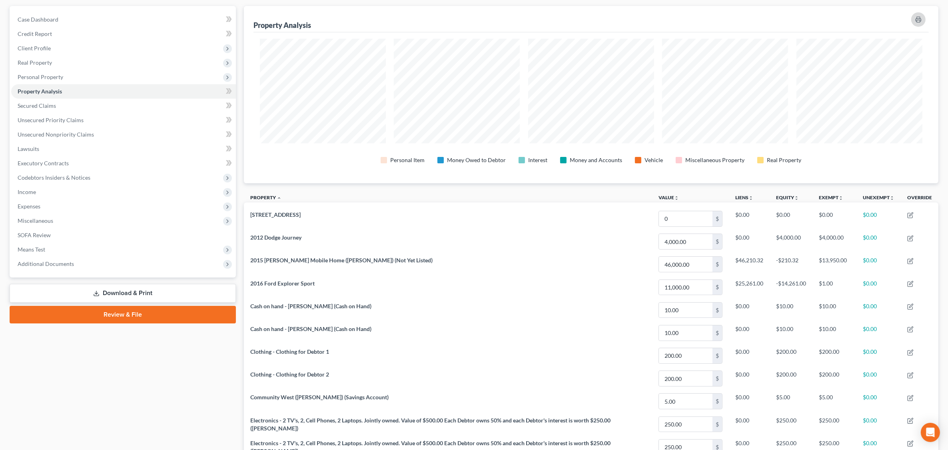  What do you see at coordinates (476, 160) in the screenshot?
I see `div: Money Owed to Debtor` at bounding box center [476, 160].